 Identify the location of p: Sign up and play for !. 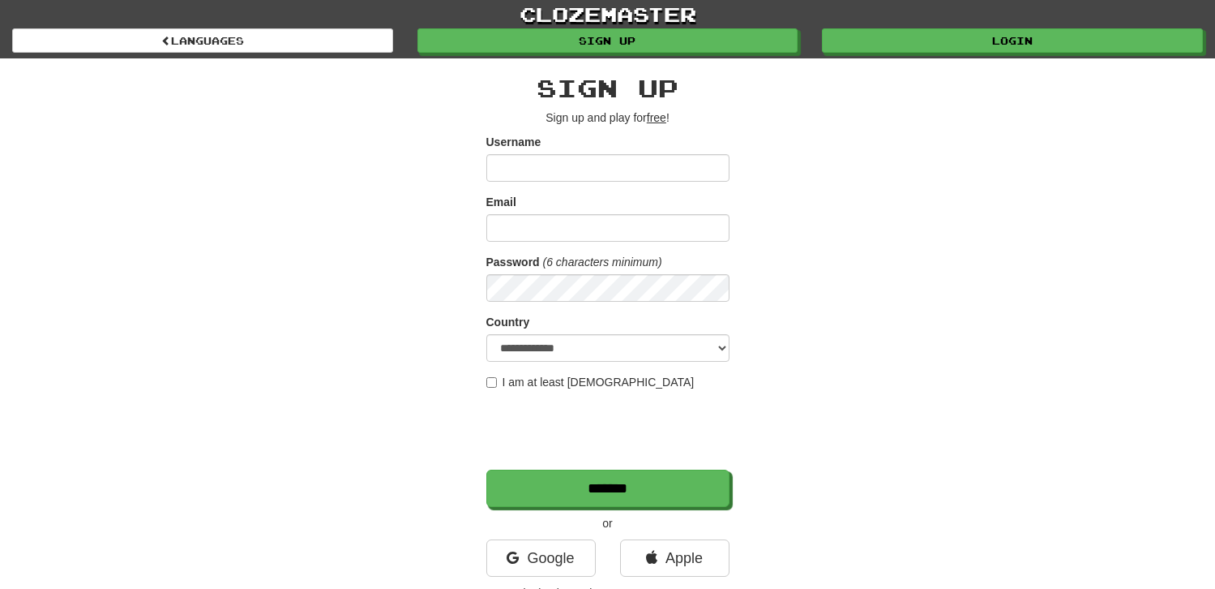
(608, 118).